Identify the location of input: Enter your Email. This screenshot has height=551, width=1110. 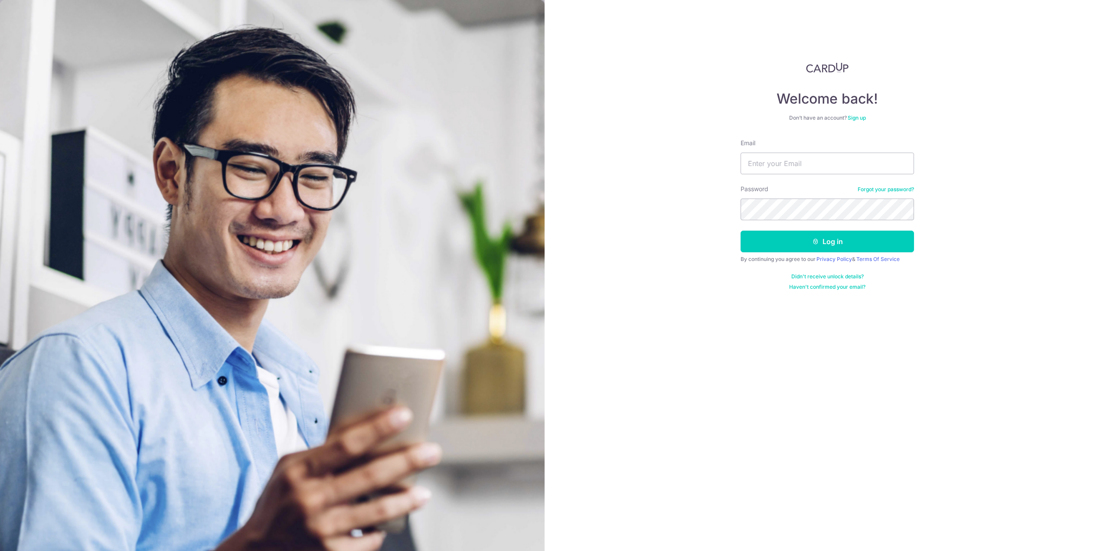
(827, 163).